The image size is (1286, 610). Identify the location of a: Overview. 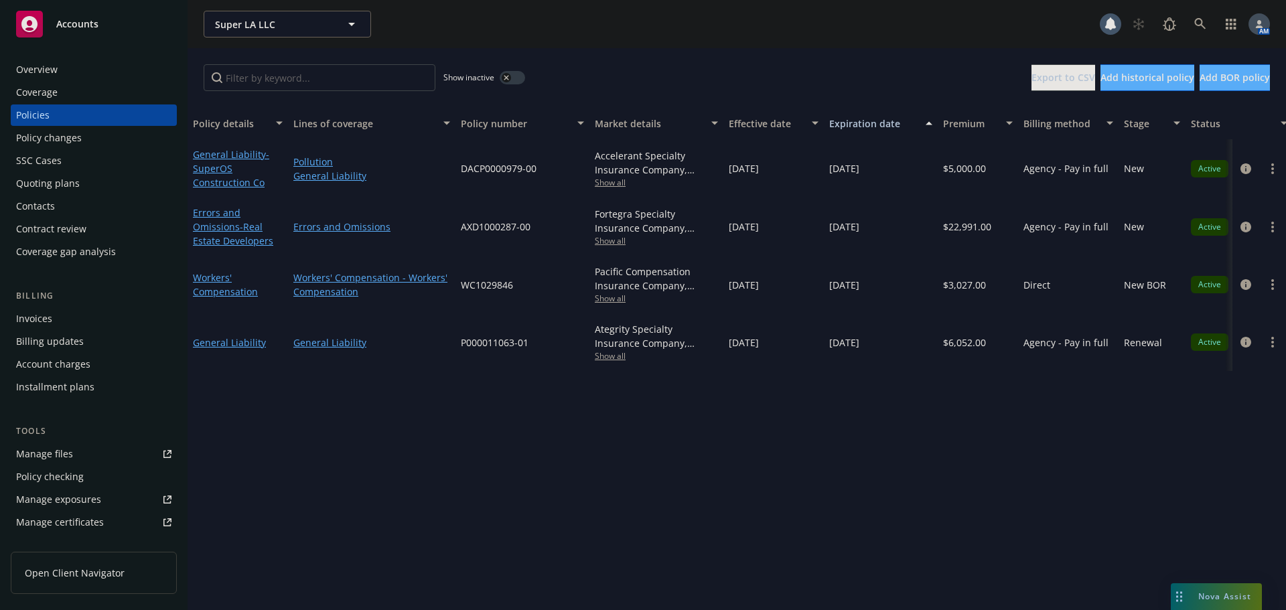
(94, 70).